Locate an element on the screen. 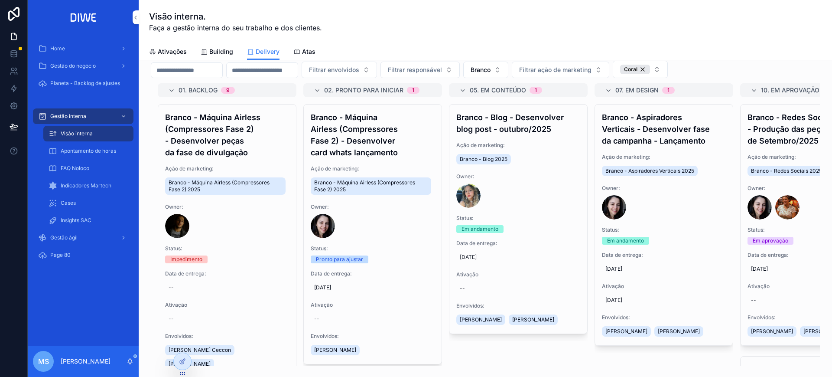 This screenshot has width=832, height=377. span: 07. Em design is located at coordinates (637, 90).